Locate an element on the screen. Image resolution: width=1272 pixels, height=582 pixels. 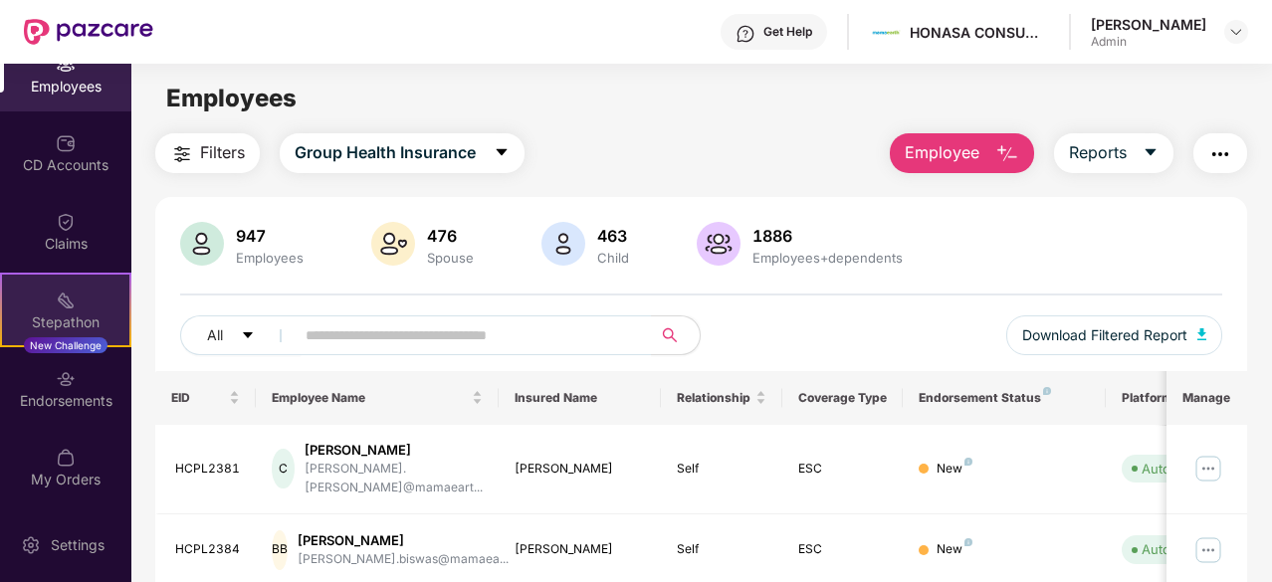
div: Employees+dependents is located at coordinates (827, 258).